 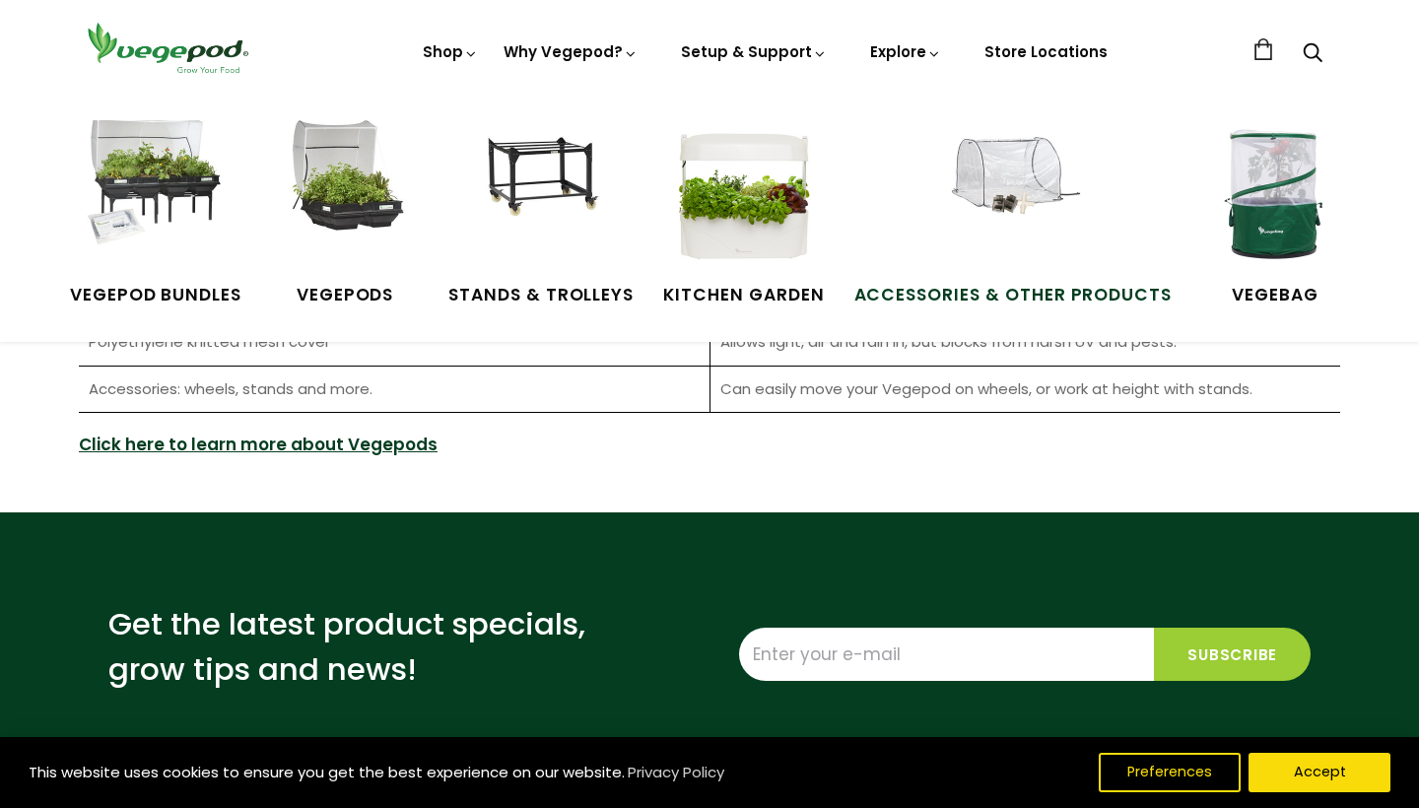 I want to click on a: VegeBag, so click(x=1275, y=214).